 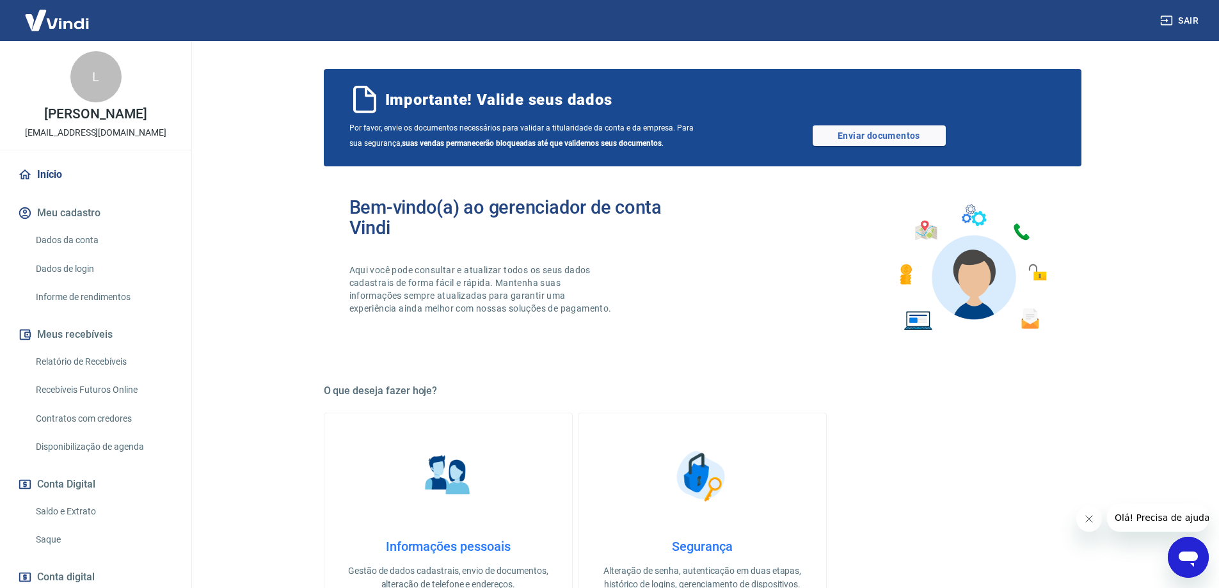 I want to click on span: Por favor, envie os documentos necessários para validar a titularidade da conta e da empresa. Par..., so click(x=526, y=136).